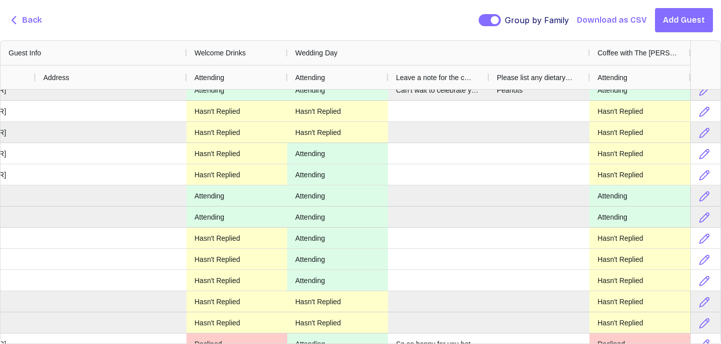  I want to click on span: Download as CSV, so click(612, 20).